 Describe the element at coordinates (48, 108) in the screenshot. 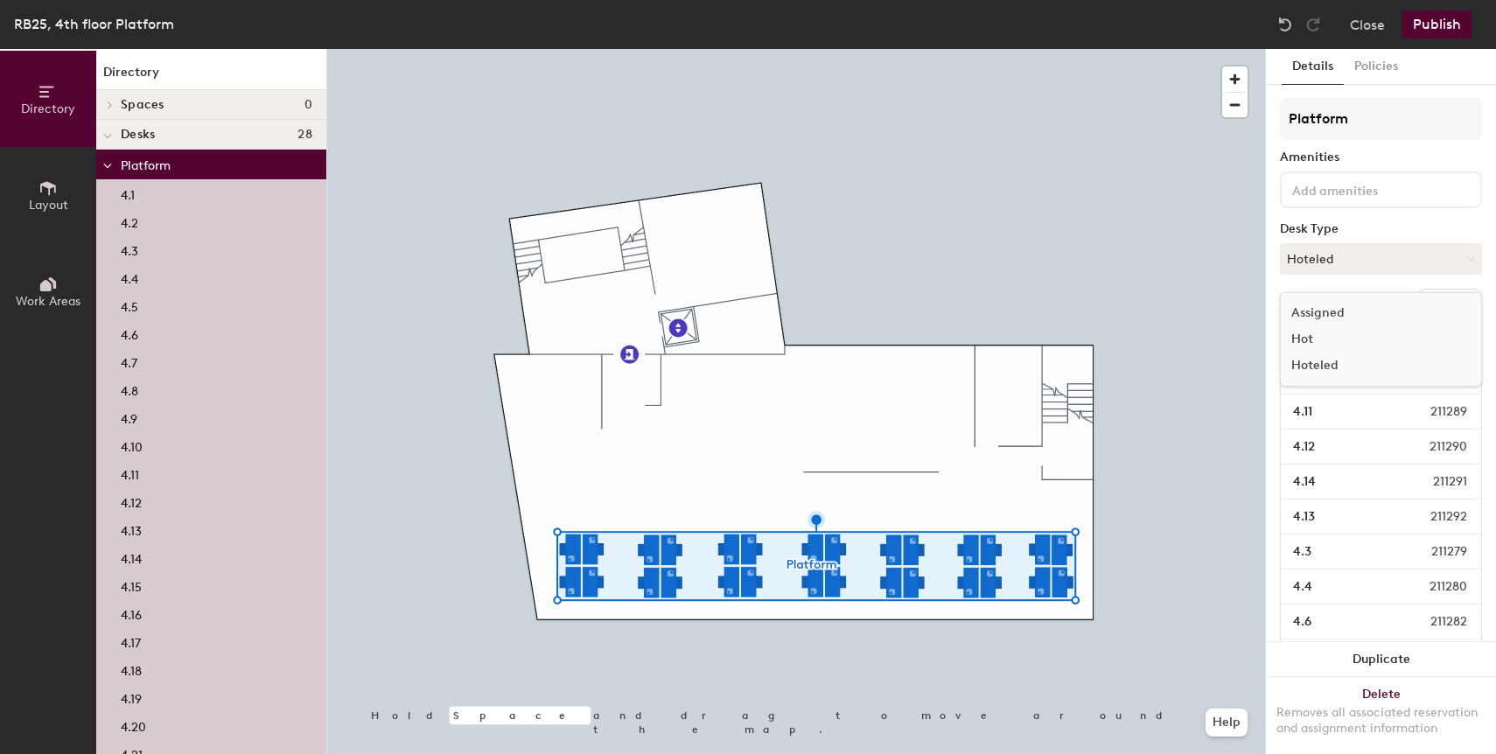

I see `span: Directory` at that location.